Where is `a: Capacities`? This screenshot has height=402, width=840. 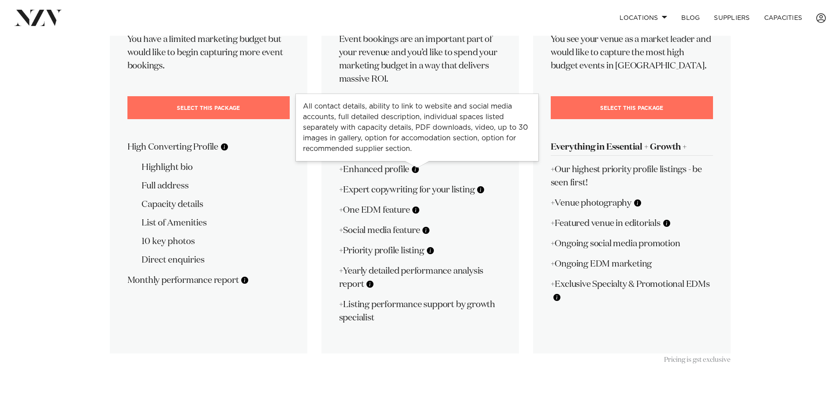 a: Capacities is located at coordinates (783, 18).